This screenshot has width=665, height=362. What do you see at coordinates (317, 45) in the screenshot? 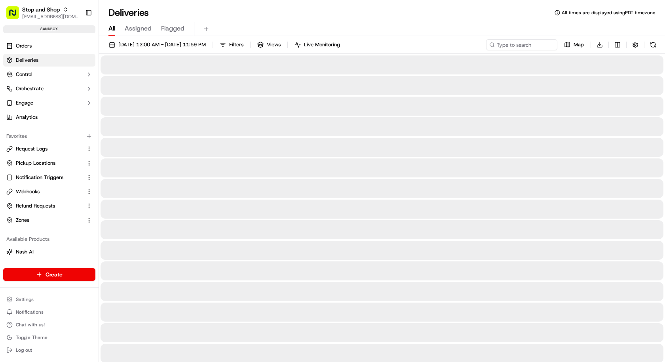
I see `button: Live Monitoring` at bounding box center [317, 45].